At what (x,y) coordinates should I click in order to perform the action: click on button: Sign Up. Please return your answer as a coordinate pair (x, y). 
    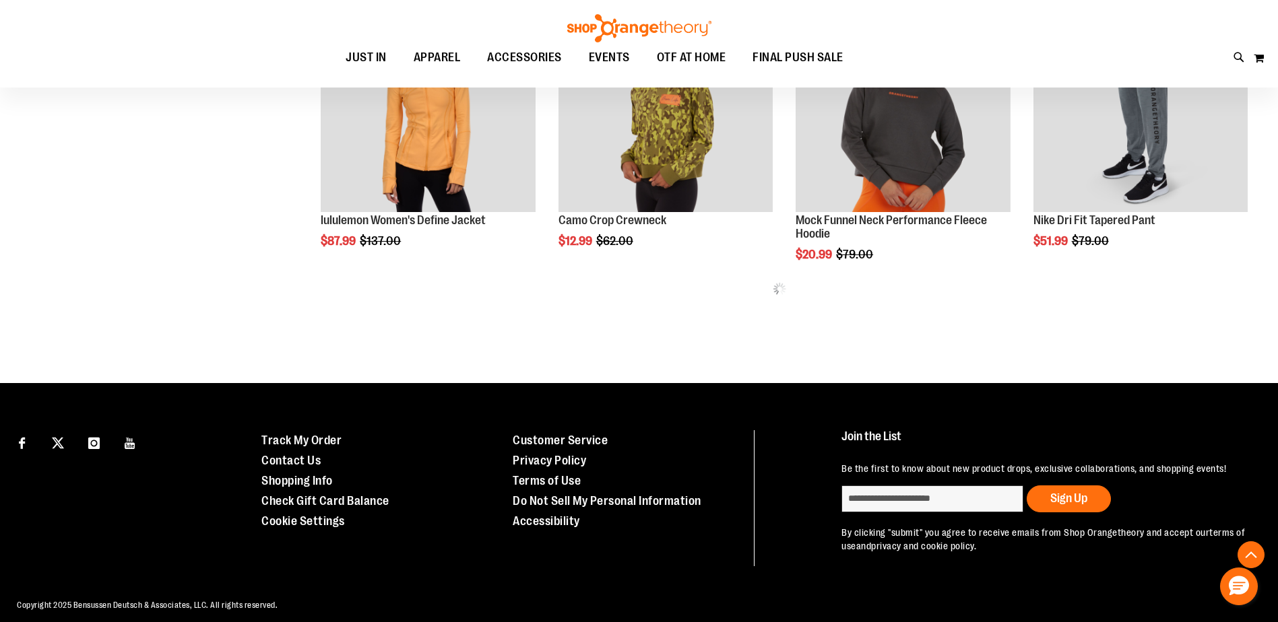
    Looking at the image, I should click on (1068, 499).